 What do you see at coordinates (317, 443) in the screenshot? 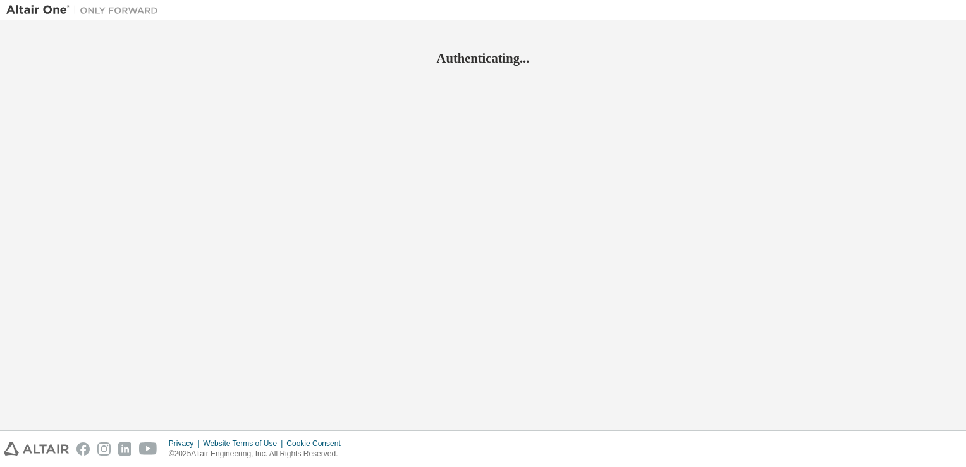
I see `div: Cookie Consent` at bounding box center [317, 443].